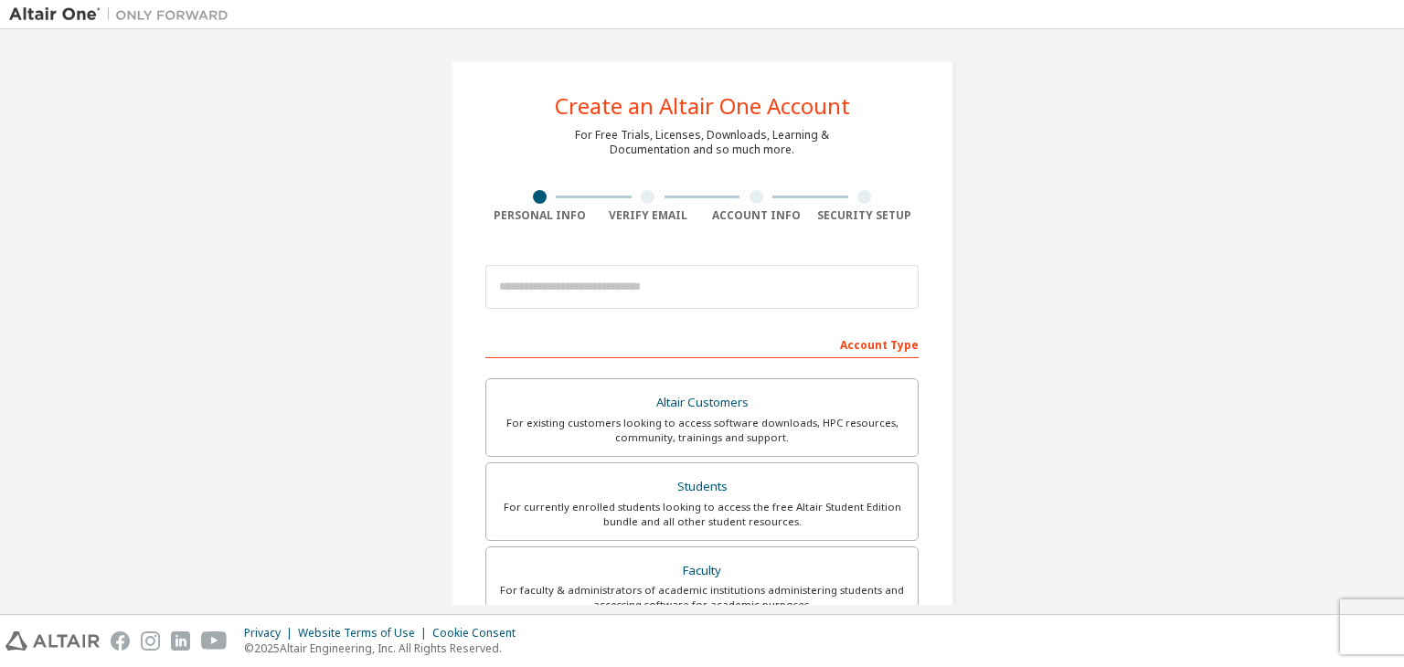 The width and height of the screenshot is (1404, 667). Describe the element at coordinates (702, 598) in the screenshot. I see `div: For faculty & administrators of academic institutions administering students and accessing softwa...` at that location.